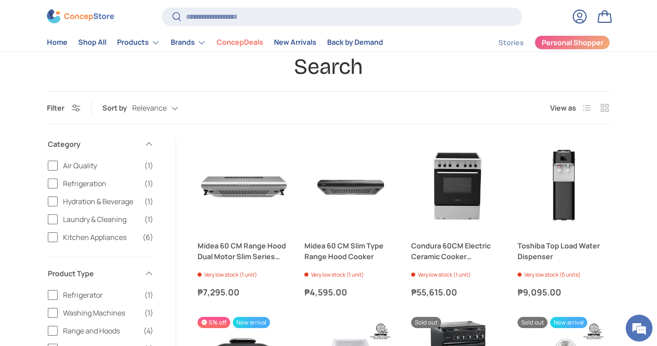 Image resolution: width=657 pixels, height=346 pixels. I want to click on nav: Secondary, so click(544, 42).